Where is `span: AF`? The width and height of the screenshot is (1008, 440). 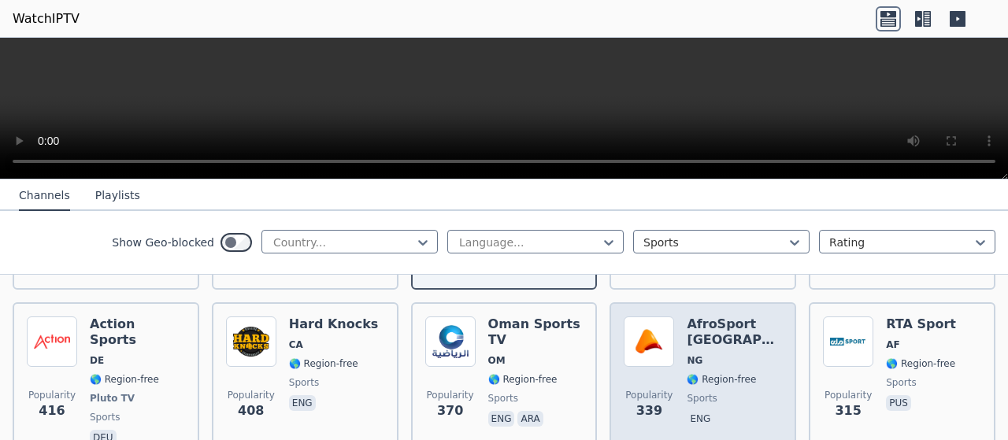
span: AF is located at coordinates (892, 345).